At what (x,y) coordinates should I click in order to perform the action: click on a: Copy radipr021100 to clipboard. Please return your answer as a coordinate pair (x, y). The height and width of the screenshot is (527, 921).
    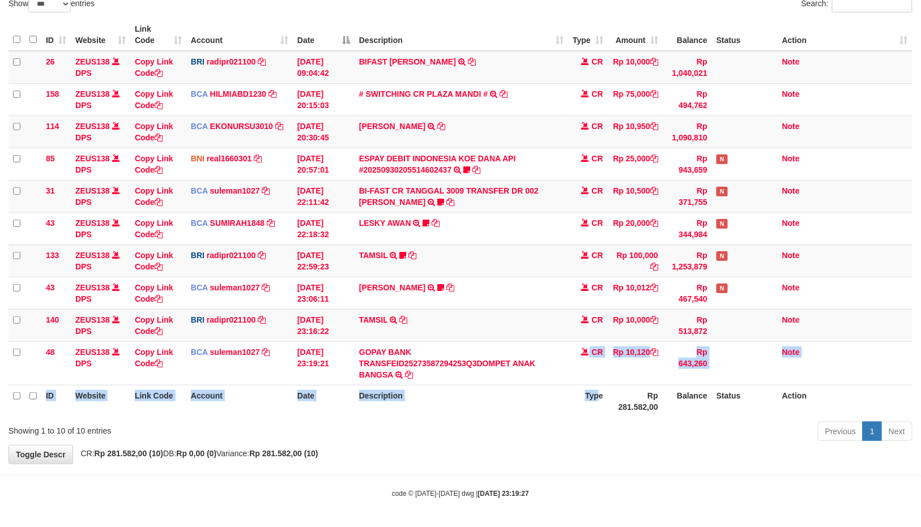
    Looking at the image, I should click on (262, 320).